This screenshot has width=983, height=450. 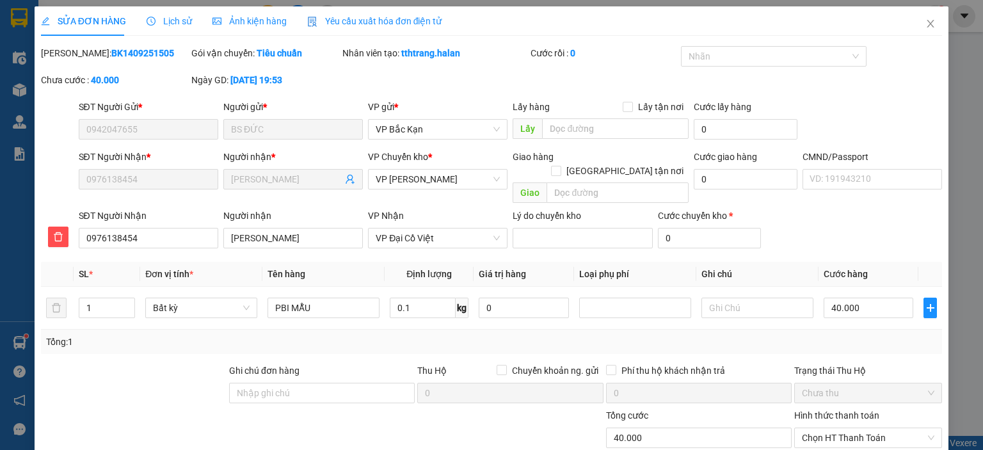 I want to click on b: tthtrang.halan, so click(x=431, y=53).